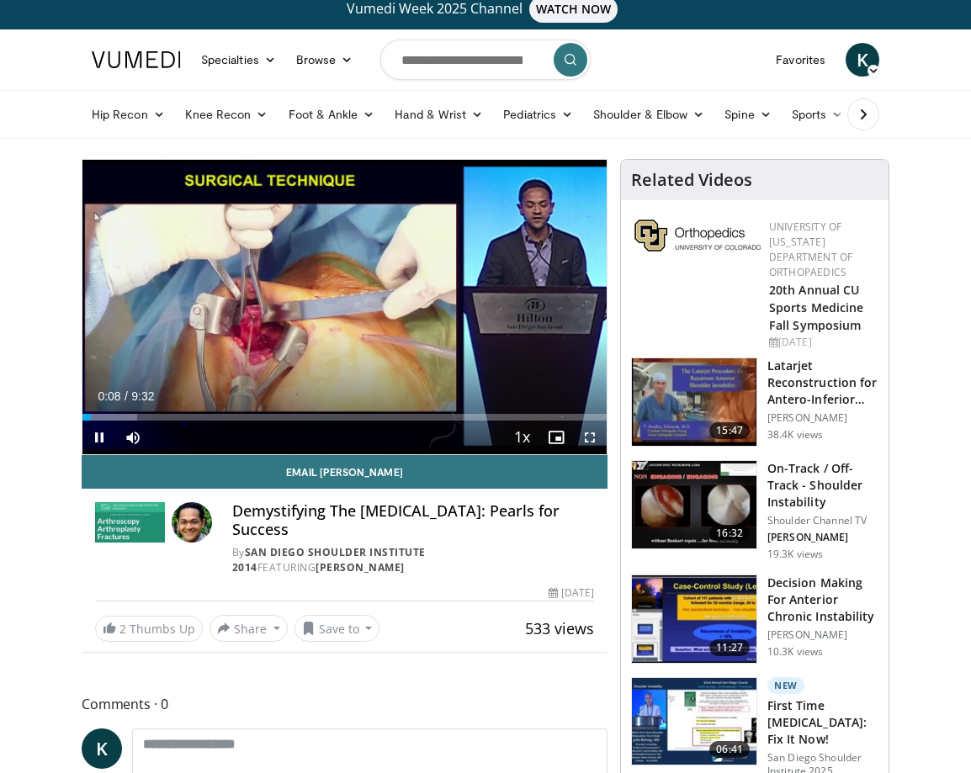 This screenshot has height=773, width=971. What do you see at coordinates (337, 629) in the screenshot?
I see `button: Save to` at bounding box center [337, 629].